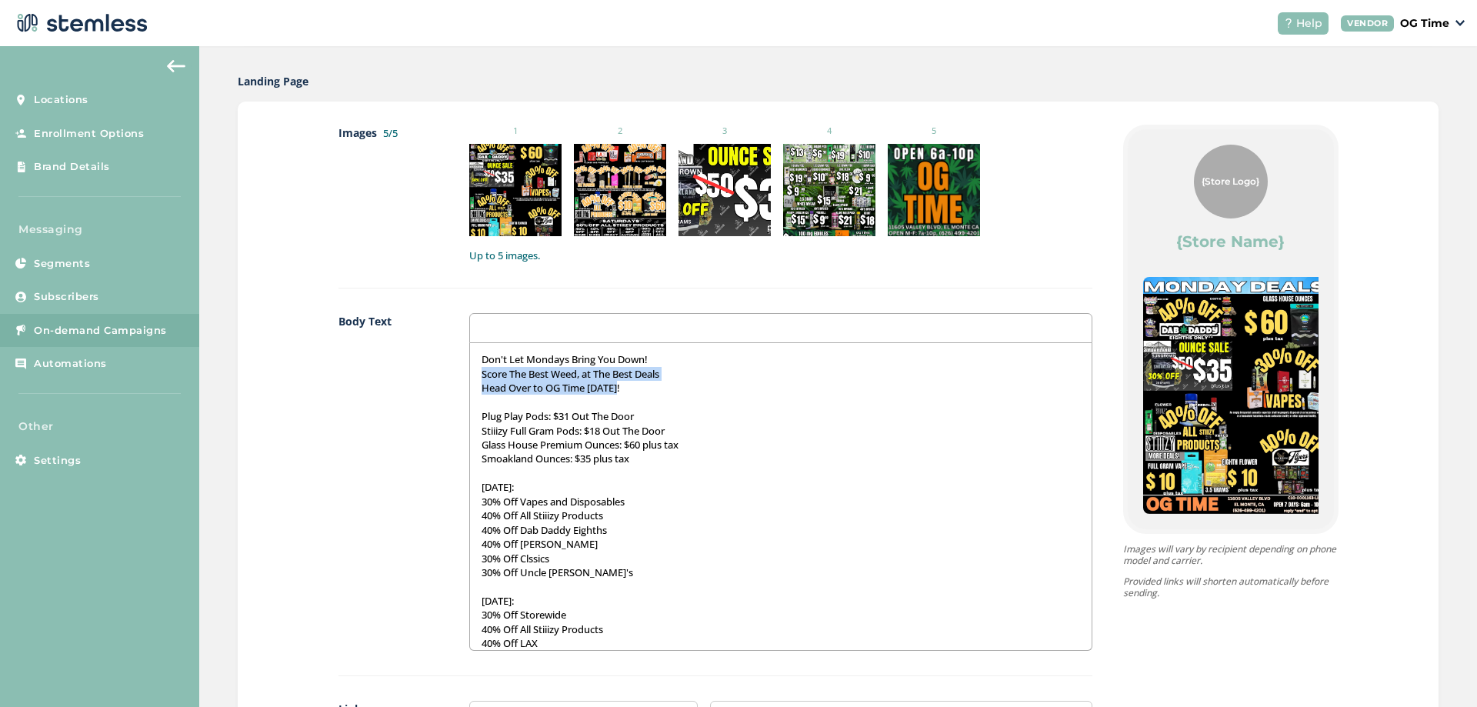 The height and width of the screenshot is (707, 1477). I want to click on small: 5, so click(934, 131).